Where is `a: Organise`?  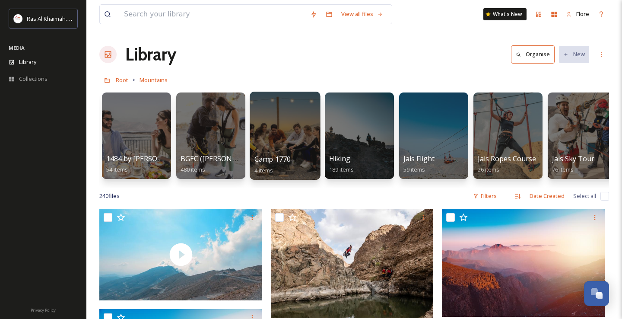
a: Organise is located at coordinates (533, 54).